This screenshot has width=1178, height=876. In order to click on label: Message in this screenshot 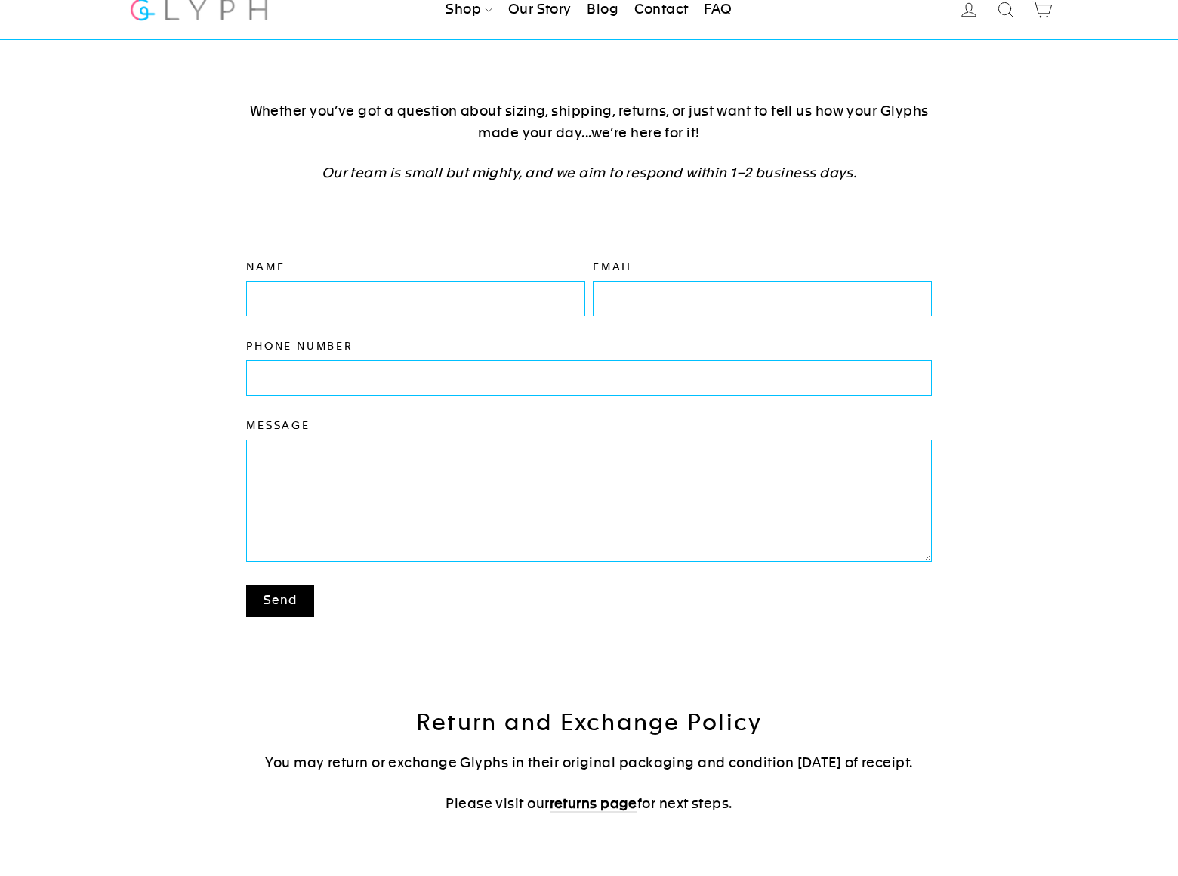, I will do `click(589, 425)`.